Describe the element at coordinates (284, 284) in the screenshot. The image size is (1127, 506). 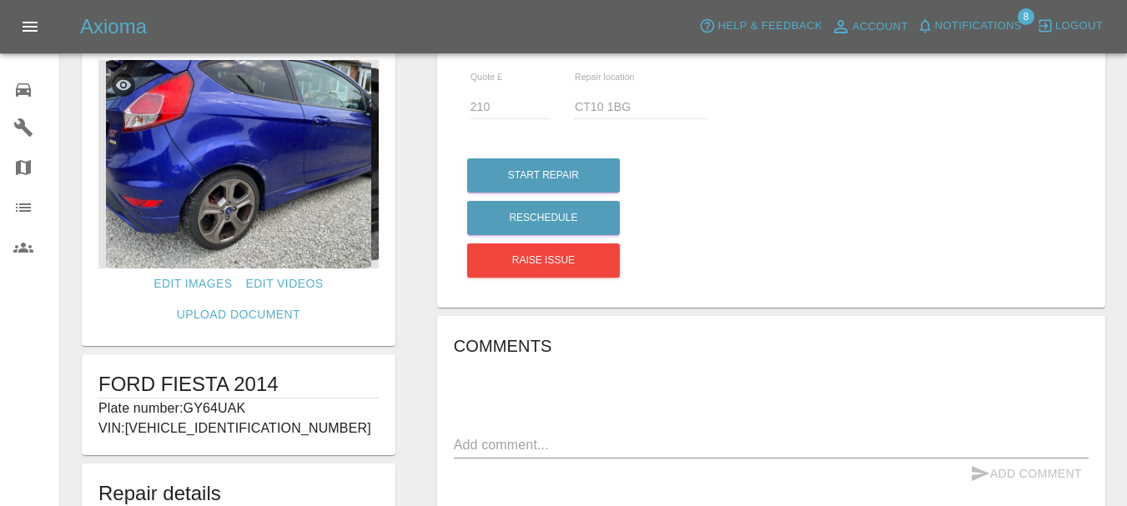
I see `a: Edit Videos` at that location.